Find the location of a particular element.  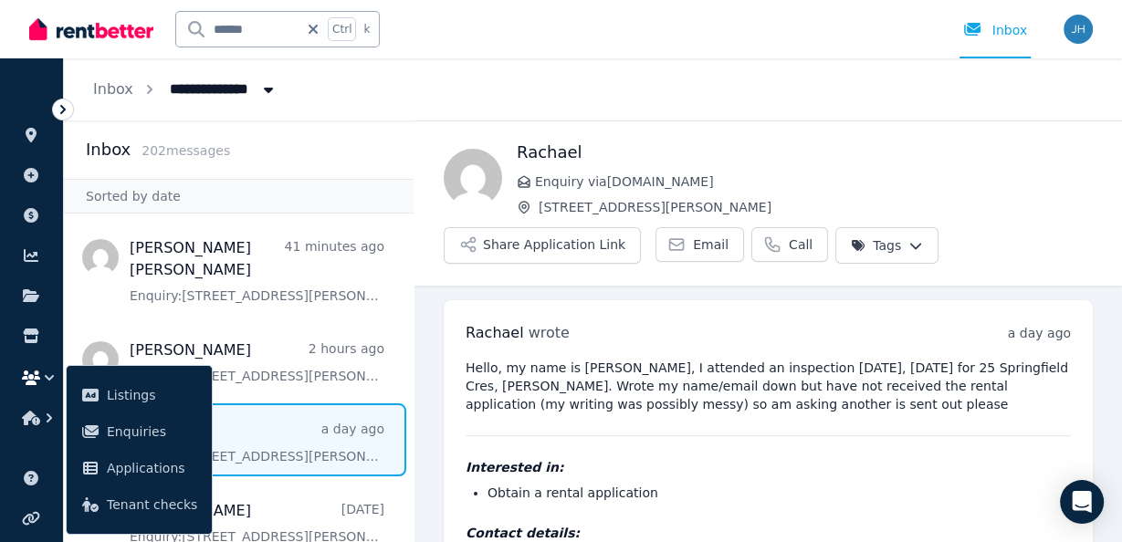

span: Enquiries is located at coordinates (151, 432).